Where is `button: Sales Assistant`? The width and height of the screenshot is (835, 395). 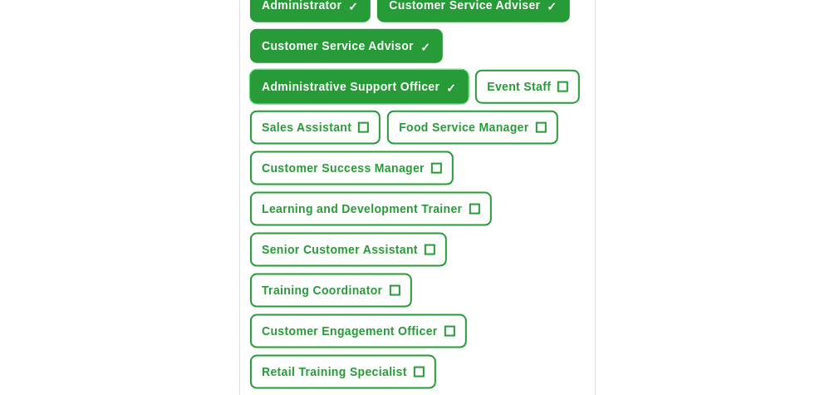
button: Sales Assistant is located at coordinates (315, 127).